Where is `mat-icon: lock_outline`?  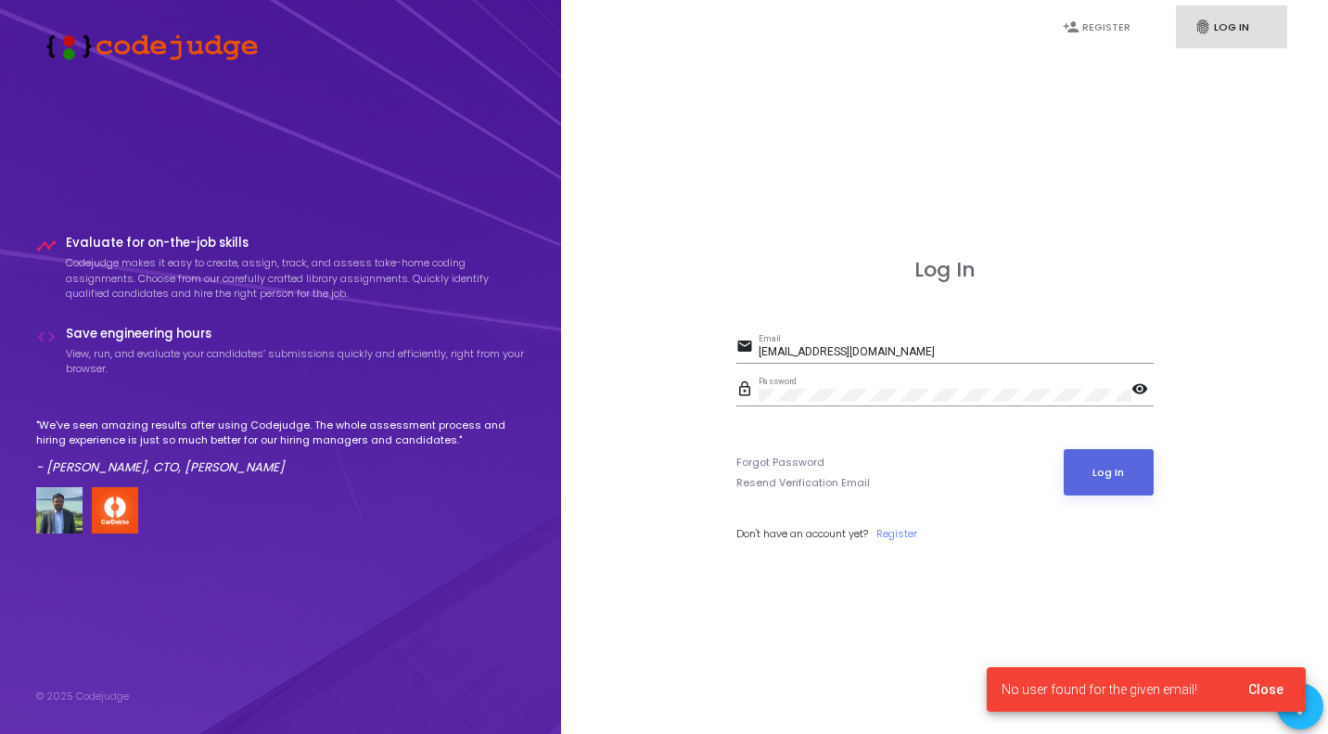 mat-icon: lock_outline is located at coordinates (748, 390).